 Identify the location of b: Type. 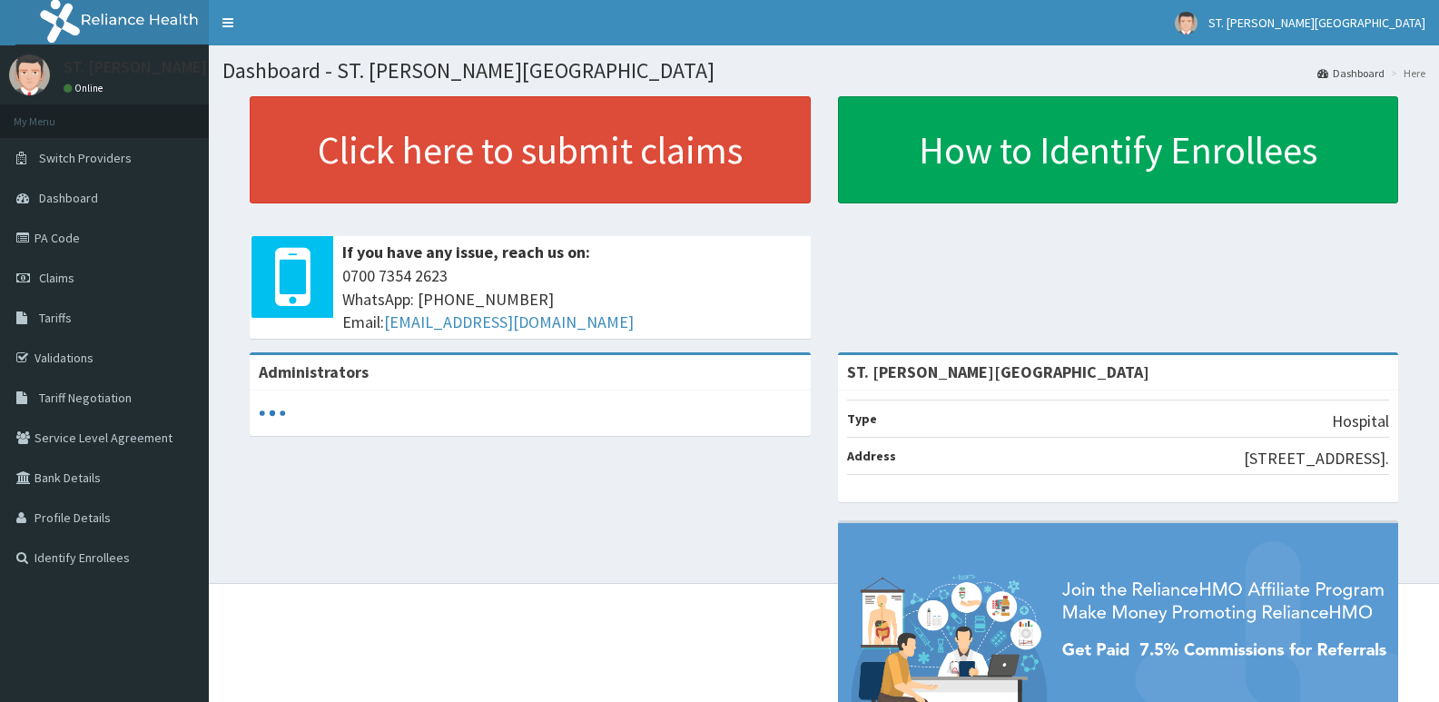
(862, 419).